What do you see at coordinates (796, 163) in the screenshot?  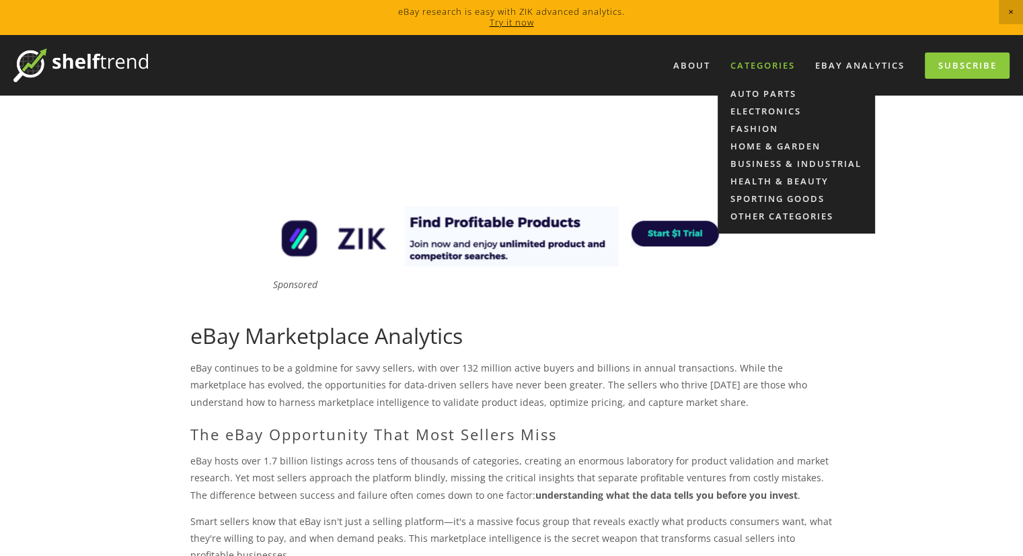 I see `a: Business & Industrial` at bounding box center [796, 163].